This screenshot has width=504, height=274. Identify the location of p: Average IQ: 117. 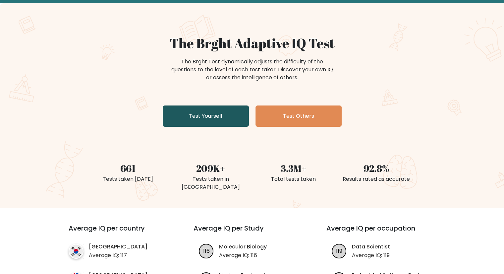
(118, 255).